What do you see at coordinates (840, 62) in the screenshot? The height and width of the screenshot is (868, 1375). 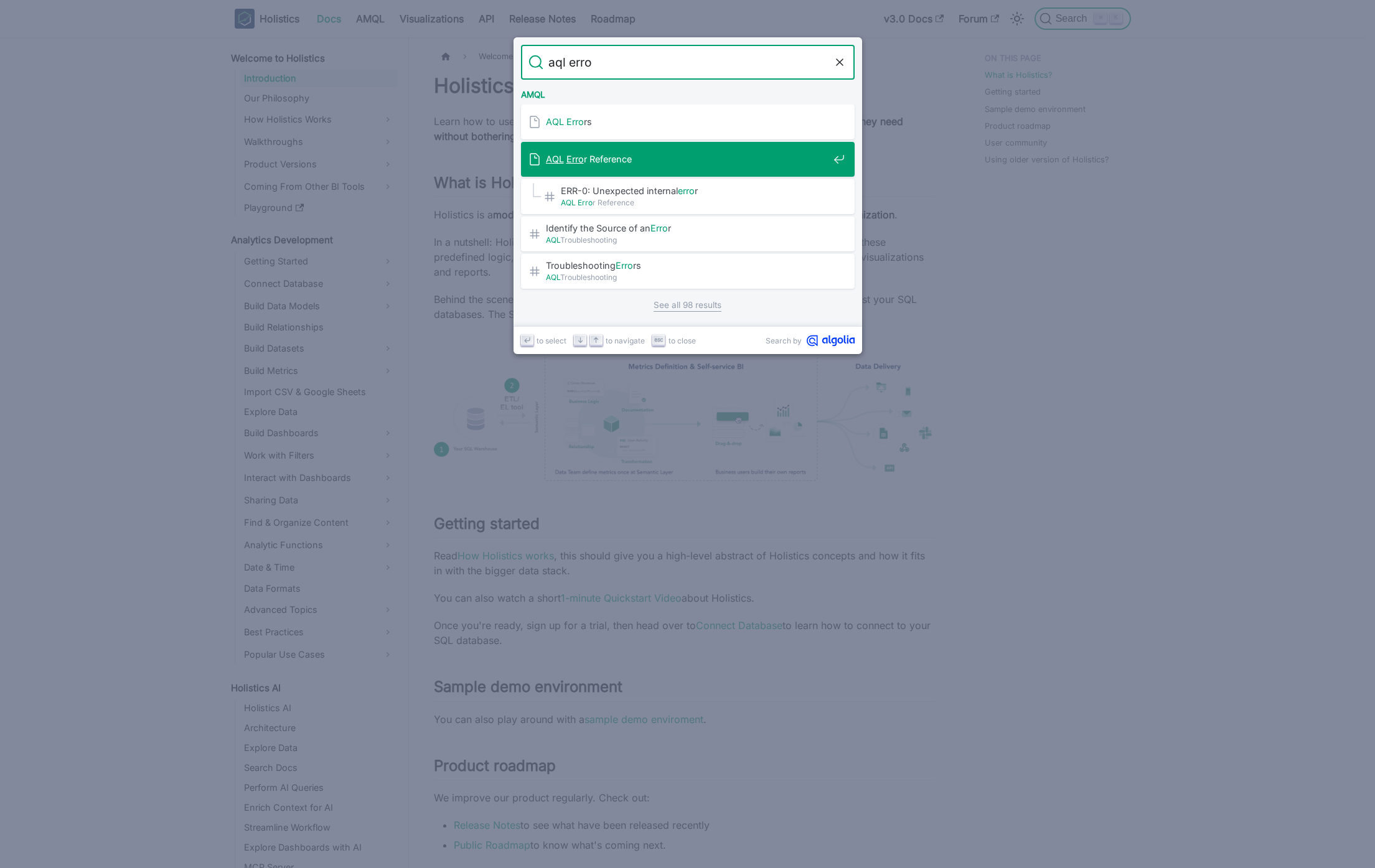 I see `button: Clear the query` at bounding box center [840, 62].